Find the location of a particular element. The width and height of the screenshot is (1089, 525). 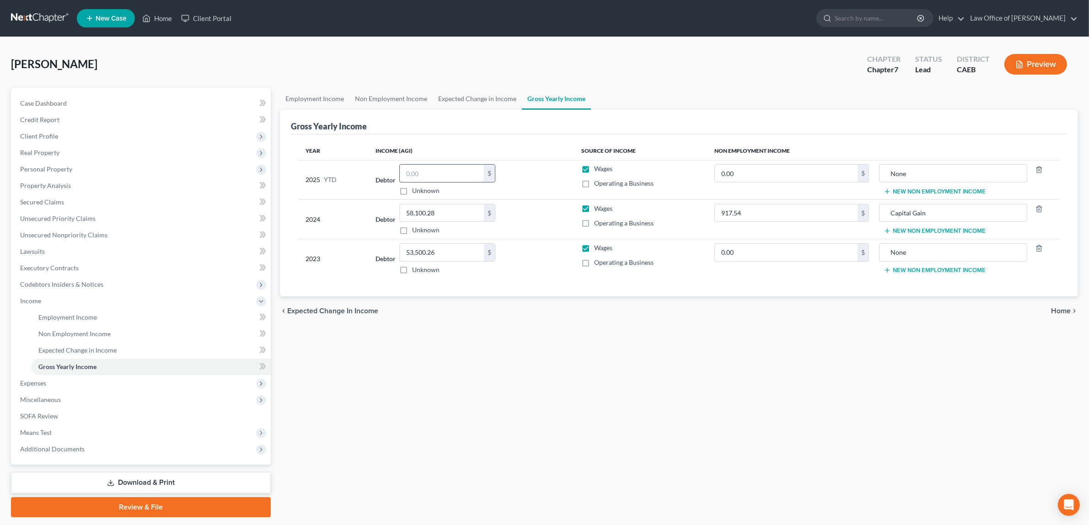

a: Download & Print is located at coordinates (141, 482).